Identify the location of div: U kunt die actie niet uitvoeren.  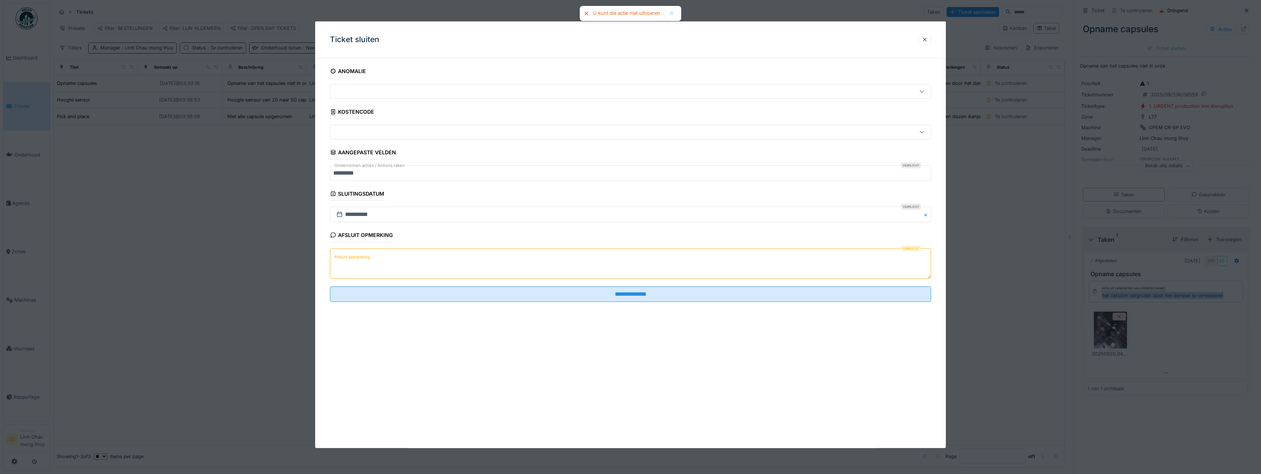
(626, 13).